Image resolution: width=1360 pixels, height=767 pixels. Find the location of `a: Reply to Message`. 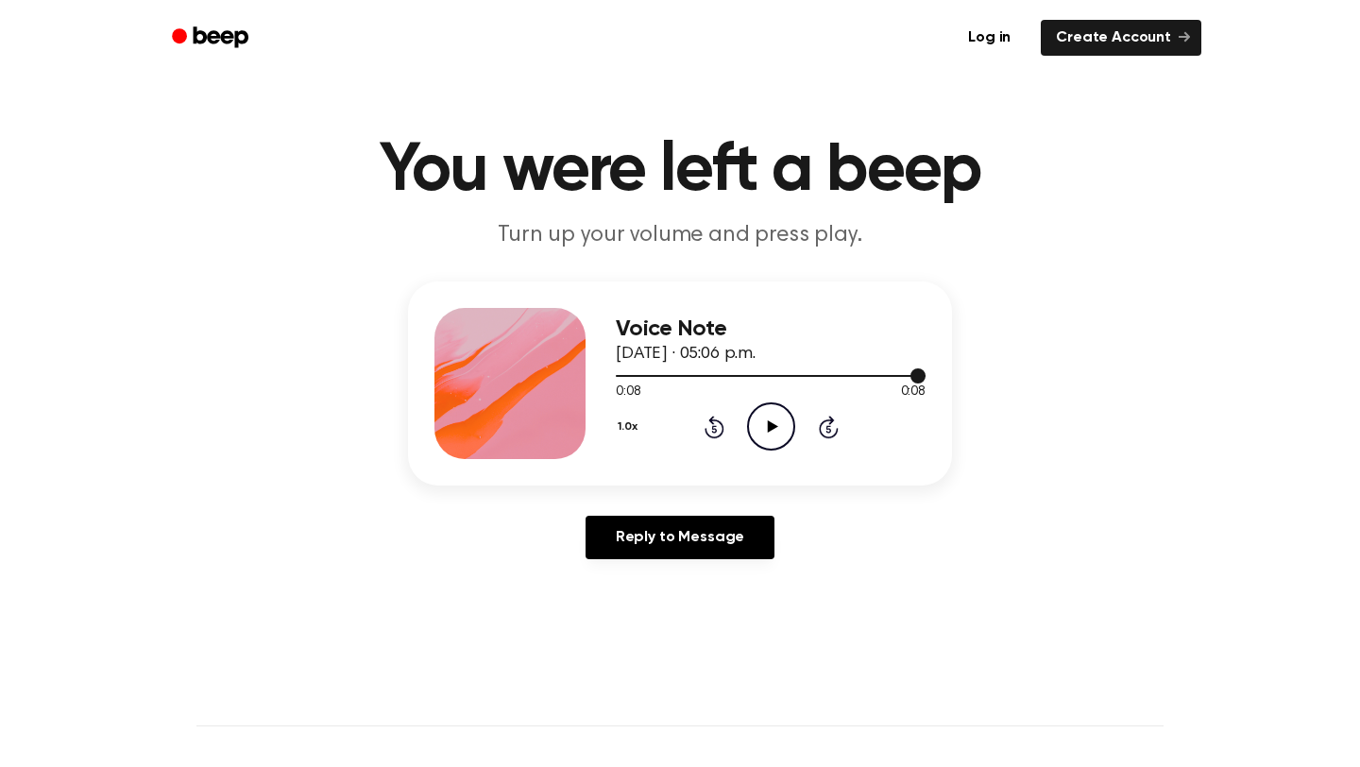

a: Reply to Message is located at coordinates (680, 537).